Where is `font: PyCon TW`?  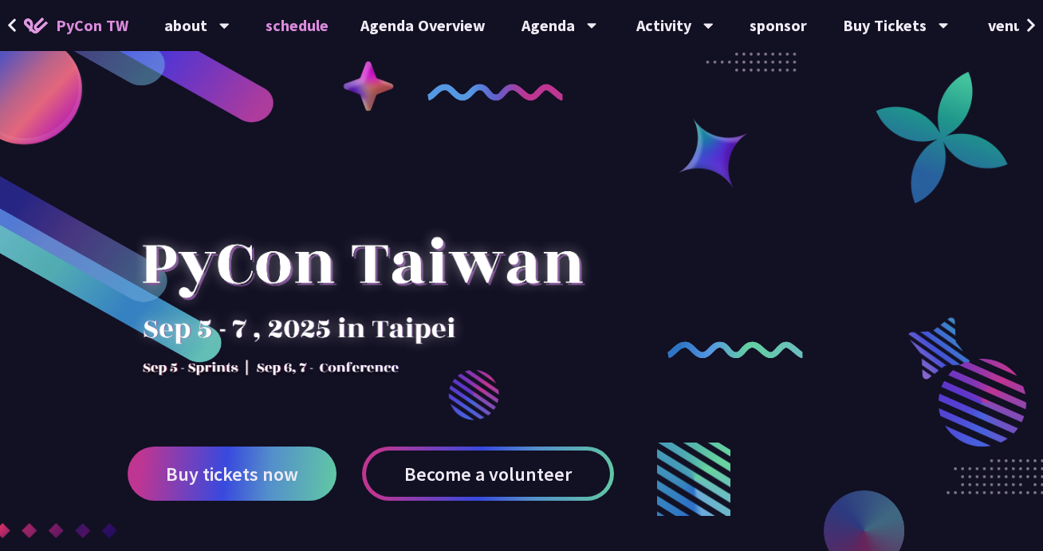 font: PyCon TW is located at coordinates (92, 25).